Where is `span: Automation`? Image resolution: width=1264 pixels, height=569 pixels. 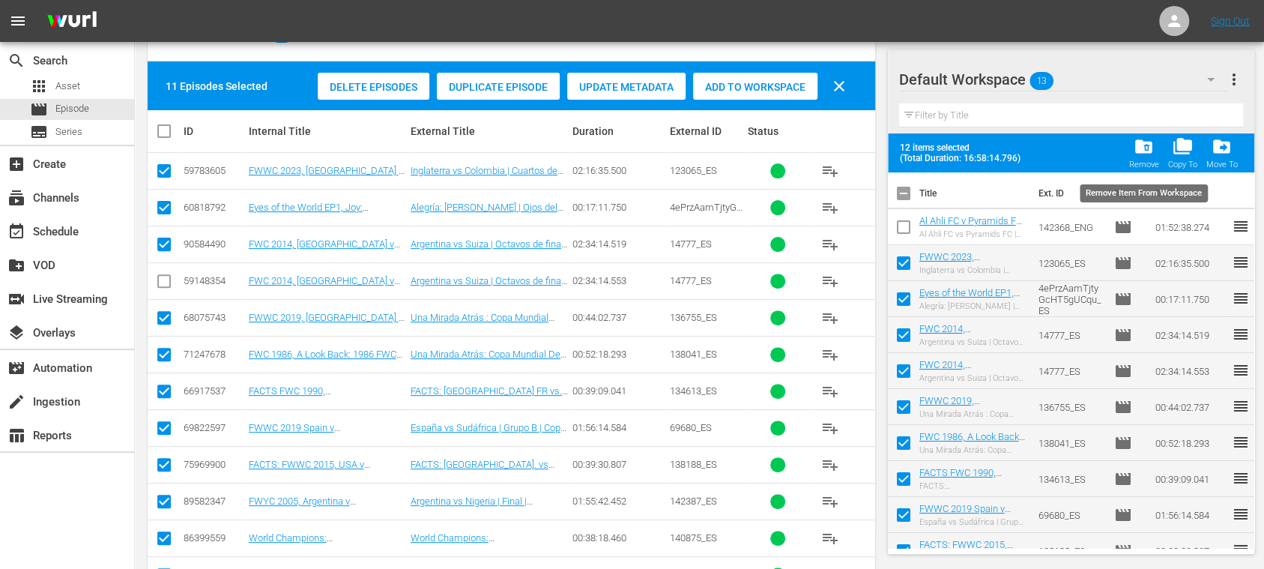
span: Automation is located at coordinates (16, 368).